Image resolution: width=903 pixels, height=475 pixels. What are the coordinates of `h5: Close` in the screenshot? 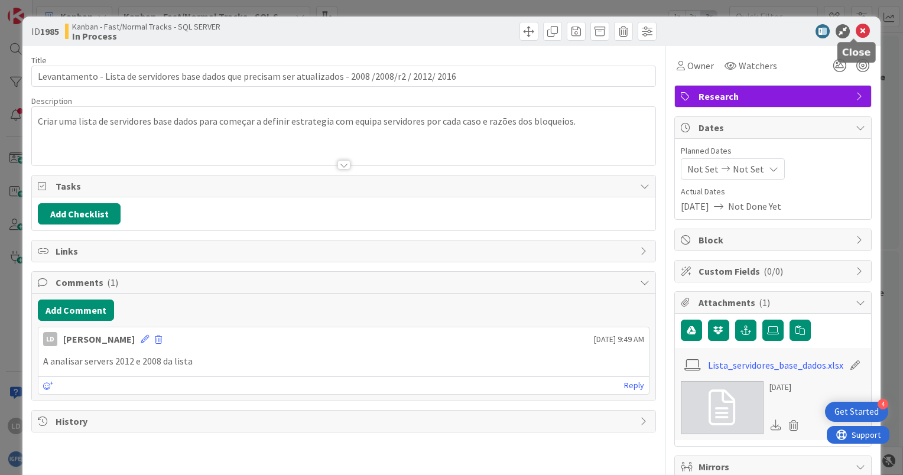 It's located at (856, 52).